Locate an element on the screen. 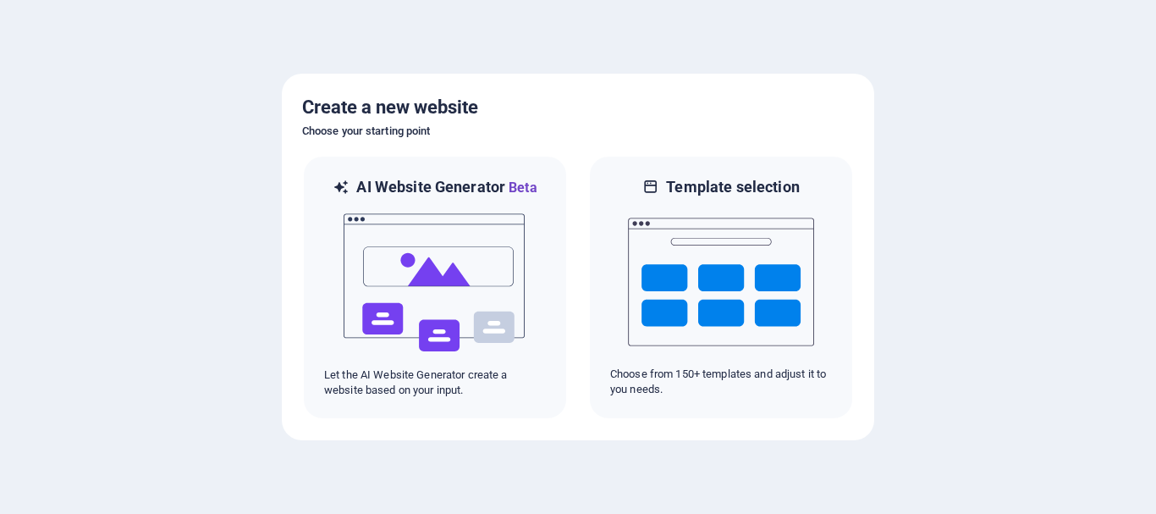 The width and height of the screenshot is (1156, 514). h6: Choose your starting point is located at coordinates (578, 131).